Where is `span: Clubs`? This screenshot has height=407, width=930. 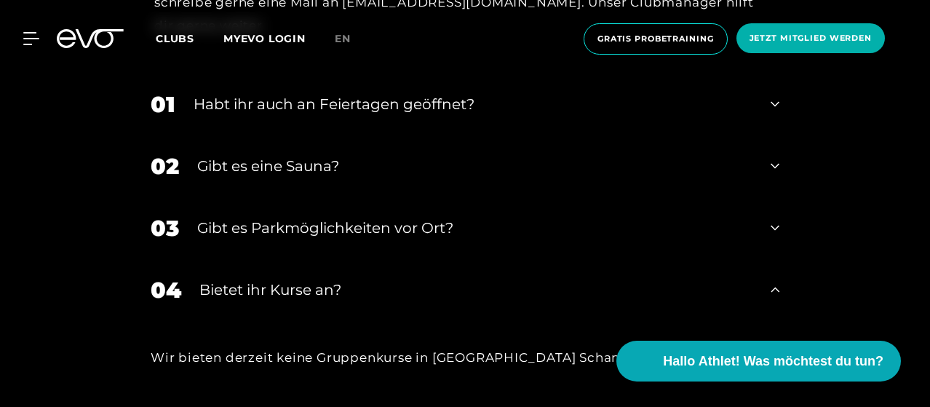
span: Clubs is located at coordinates (175, 39).